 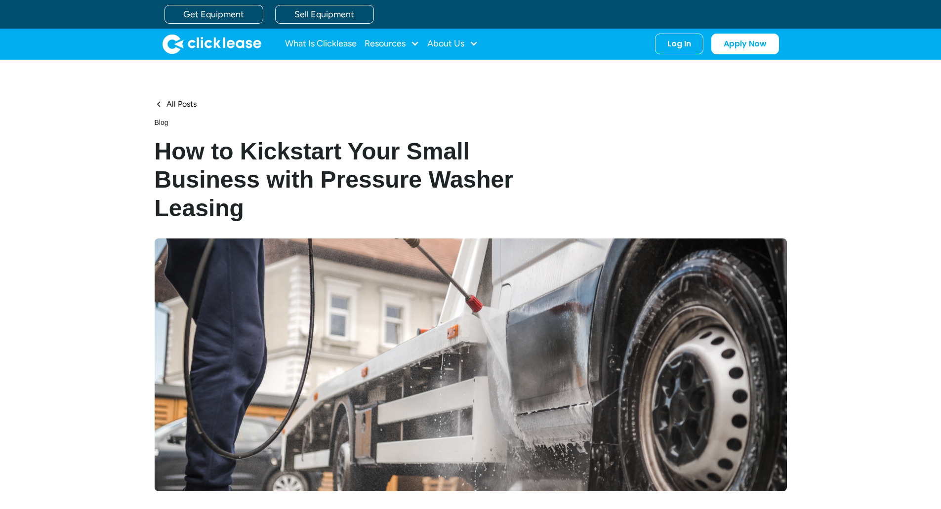 I want to click on a: Sell Equipment, so click(x=325, y=14).